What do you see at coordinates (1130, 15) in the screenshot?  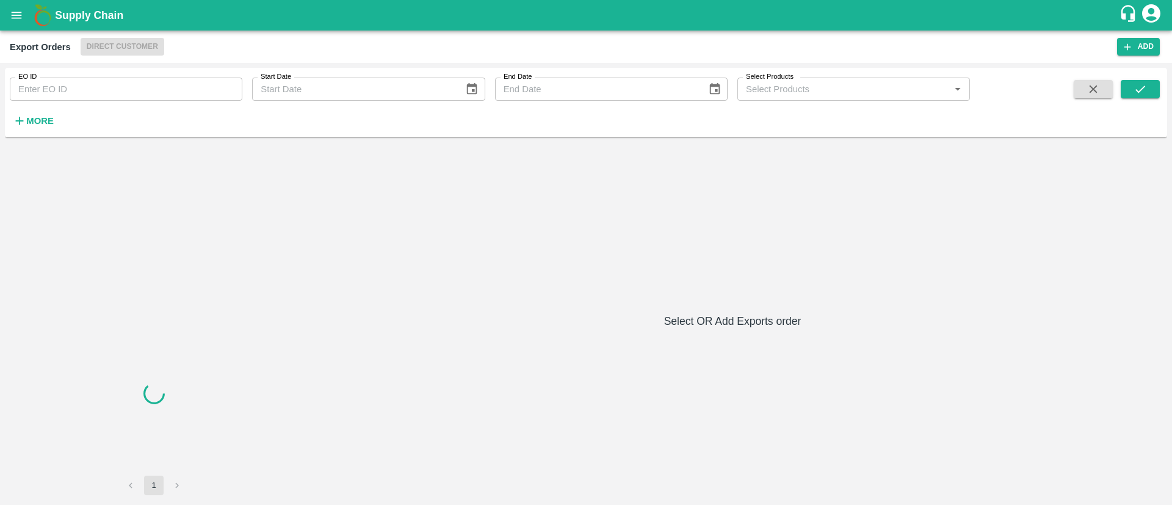 I see `div: customer-support` at bounding box center [1130, 15].